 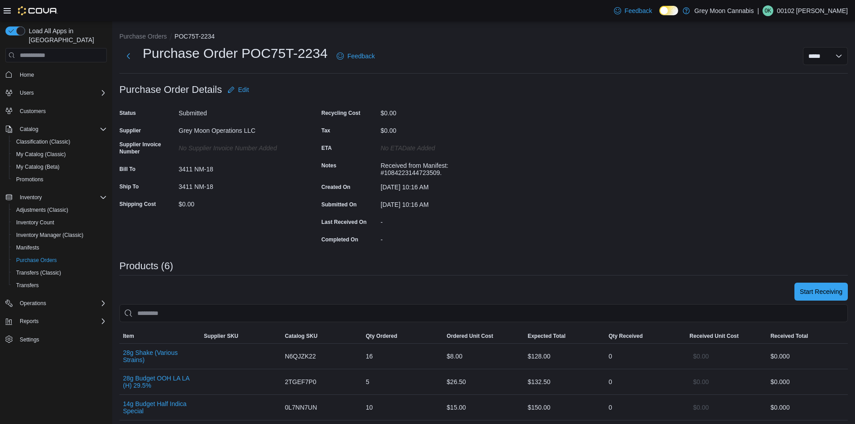 What do you see at coordinates (56, 111) in the screenshot?
I see `button: Customers` at bounding box center [56, 111].